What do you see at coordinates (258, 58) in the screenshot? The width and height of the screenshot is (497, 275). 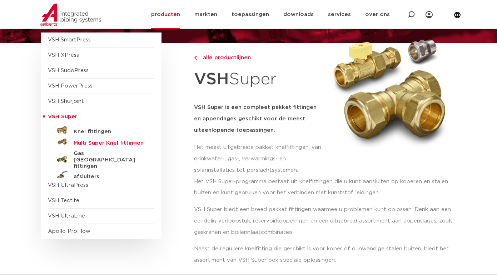 I see `a: alle productlijnen` at bounding box center [258, 58].